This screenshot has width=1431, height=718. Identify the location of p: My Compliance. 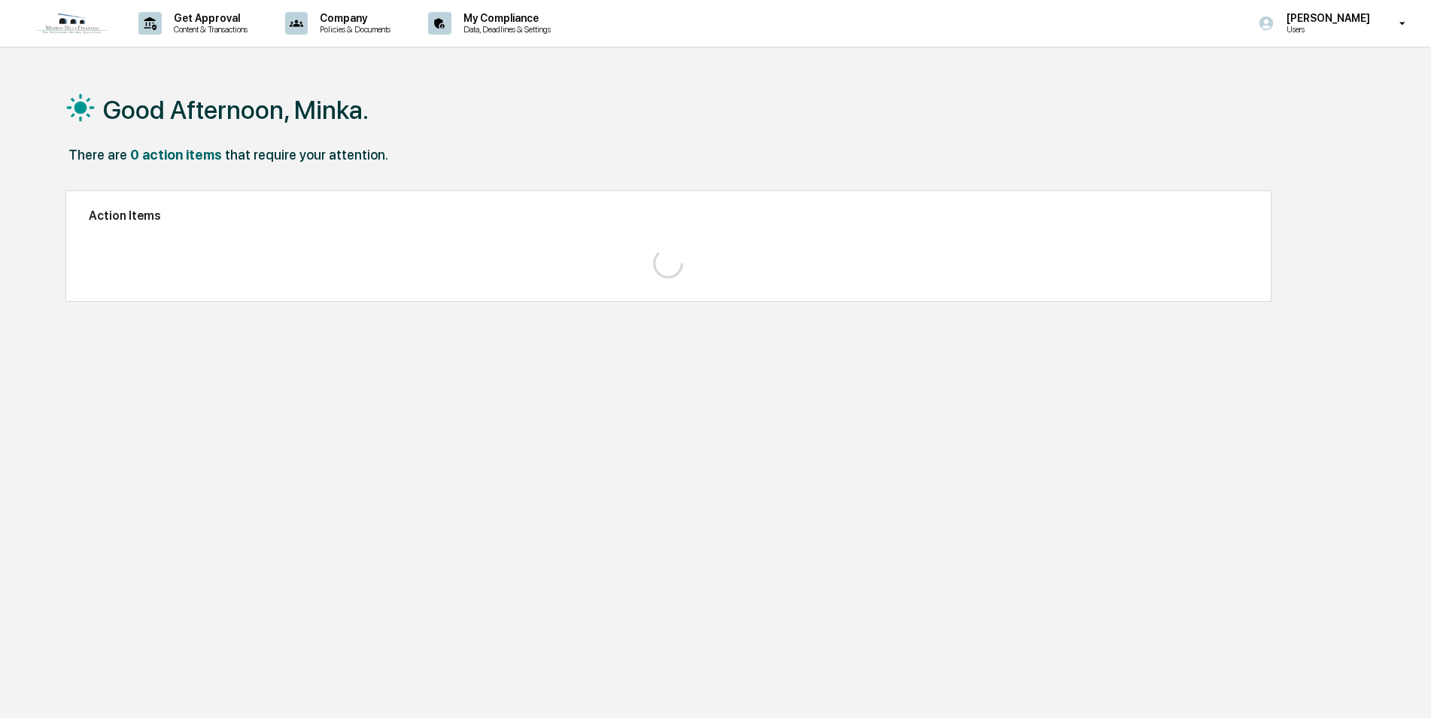
(505, 18).